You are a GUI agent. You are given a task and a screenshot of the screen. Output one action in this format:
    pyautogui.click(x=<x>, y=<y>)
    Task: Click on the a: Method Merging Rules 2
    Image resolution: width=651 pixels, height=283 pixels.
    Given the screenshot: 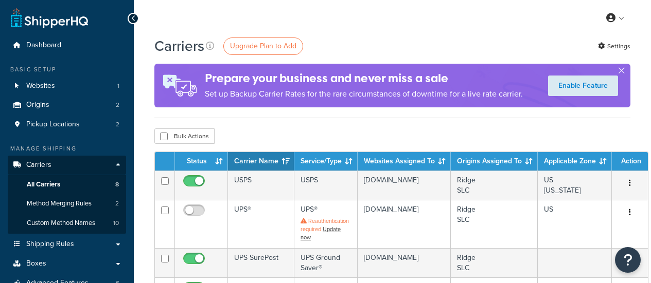 What is the action you would take?
    pyautogui.click(x=67, y=204)
    